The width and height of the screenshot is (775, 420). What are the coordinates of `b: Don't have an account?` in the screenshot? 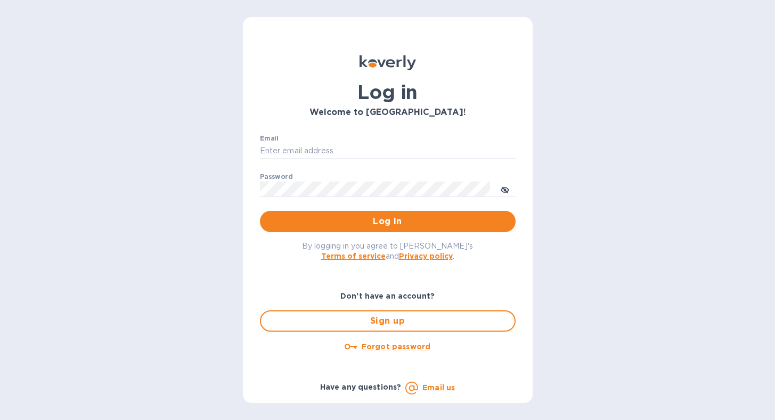 It's located at (387, 296).